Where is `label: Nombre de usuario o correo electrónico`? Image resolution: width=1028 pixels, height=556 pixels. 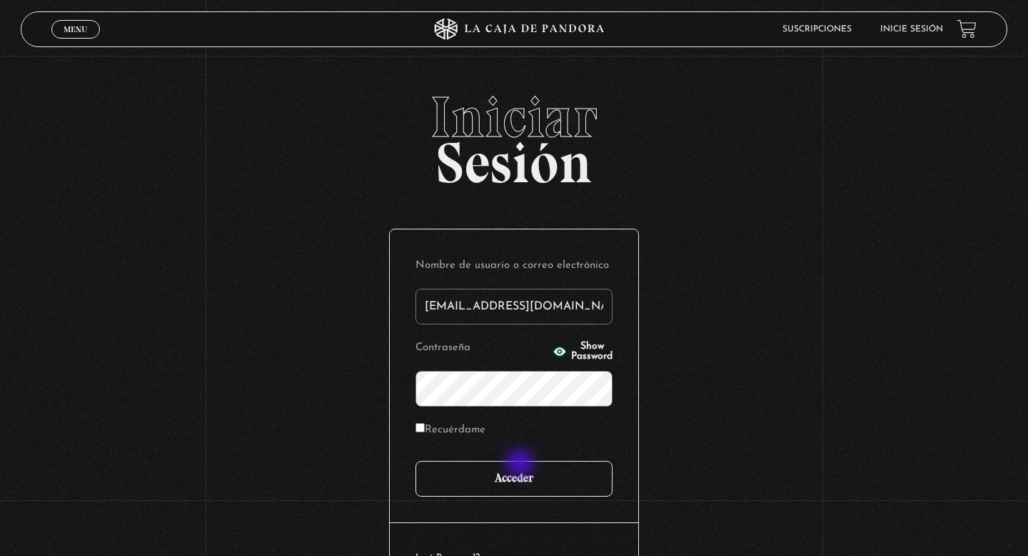
label: Nombre de usuario o correo electrónico is located at coordinates (514, 266).